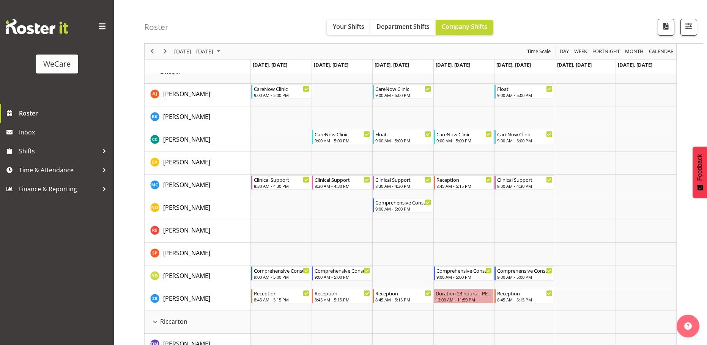 This screenshot has width=707, height=345. I want to click on h4: Roster, so click(156, 27).